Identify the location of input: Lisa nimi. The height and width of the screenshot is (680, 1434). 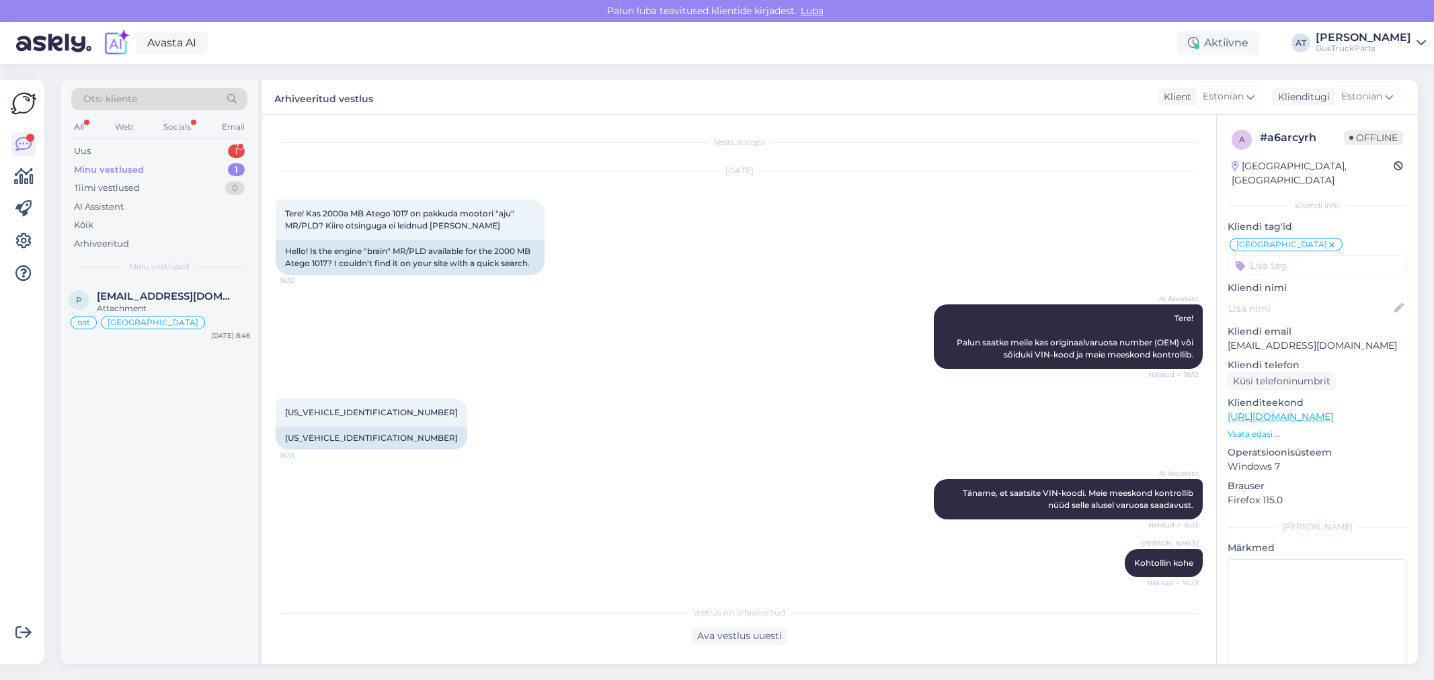
(1309, 309).